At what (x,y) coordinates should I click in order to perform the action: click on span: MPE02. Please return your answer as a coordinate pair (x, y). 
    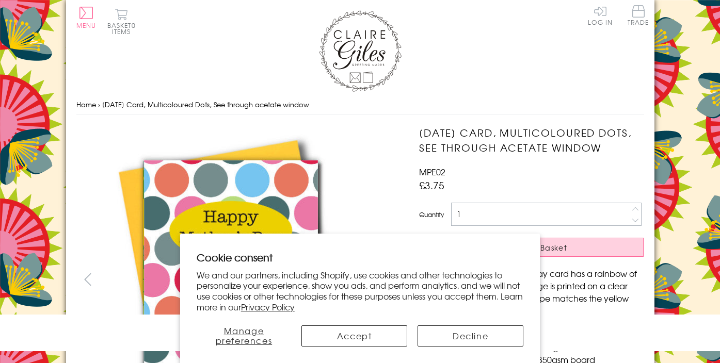
    Looking at the image, I should click on (432, 172).